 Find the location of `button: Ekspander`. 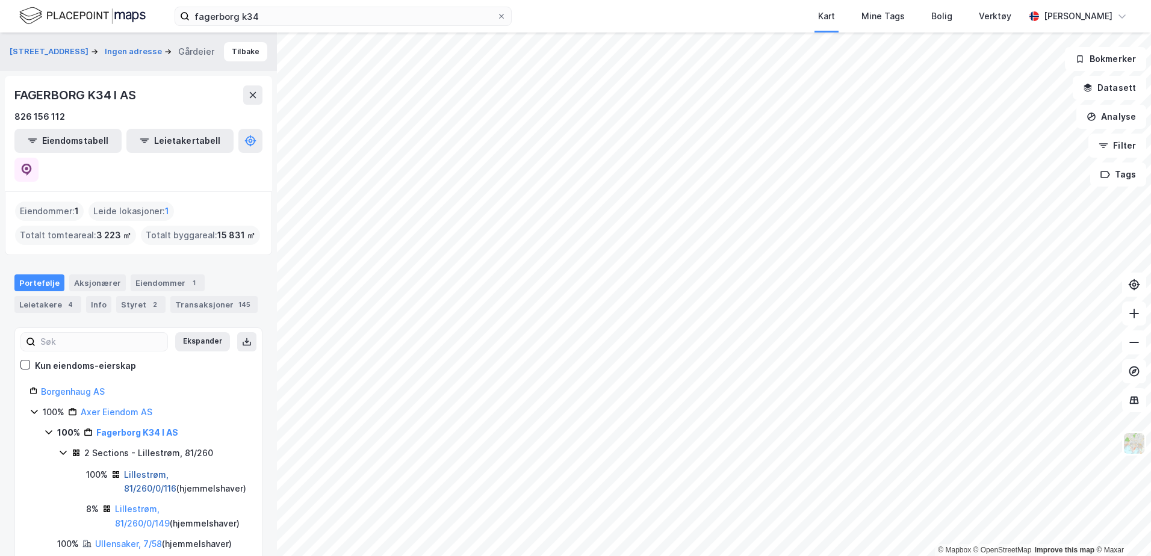

button: Ekspander is located at coordinates (202, 342).